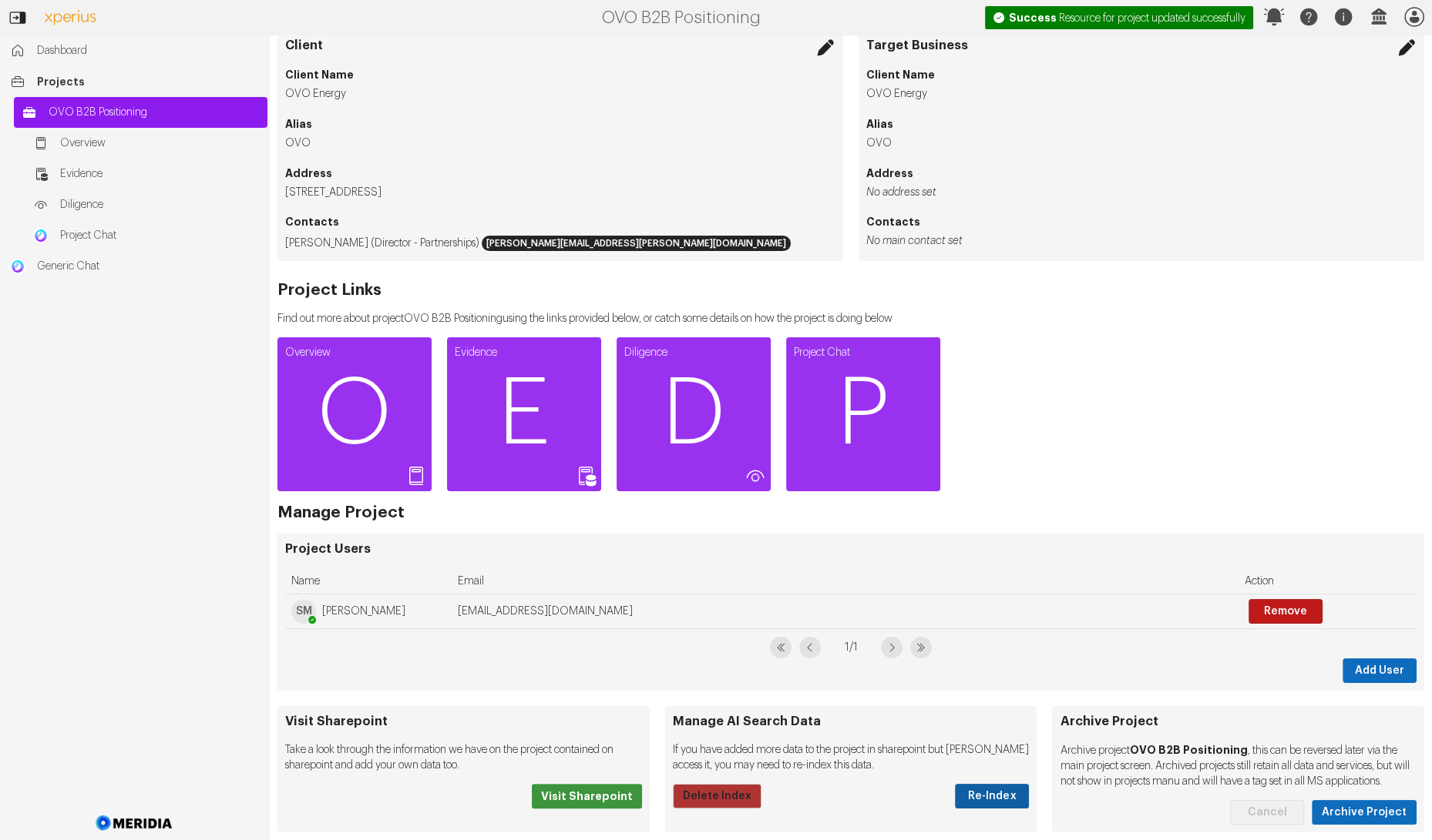  What do you see at coordinates (134, 824) in the screenshot?
I see `img: Meridia Logo` at bounding box center [134, 824].